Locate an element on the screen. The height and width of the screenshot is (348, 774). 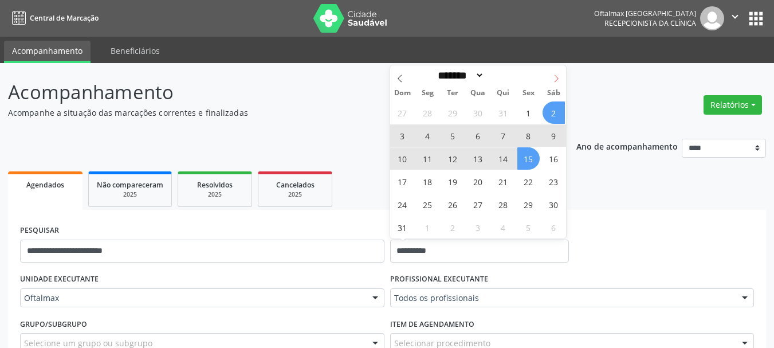
label: PESQUISAR is located at coordinates (40, 230).